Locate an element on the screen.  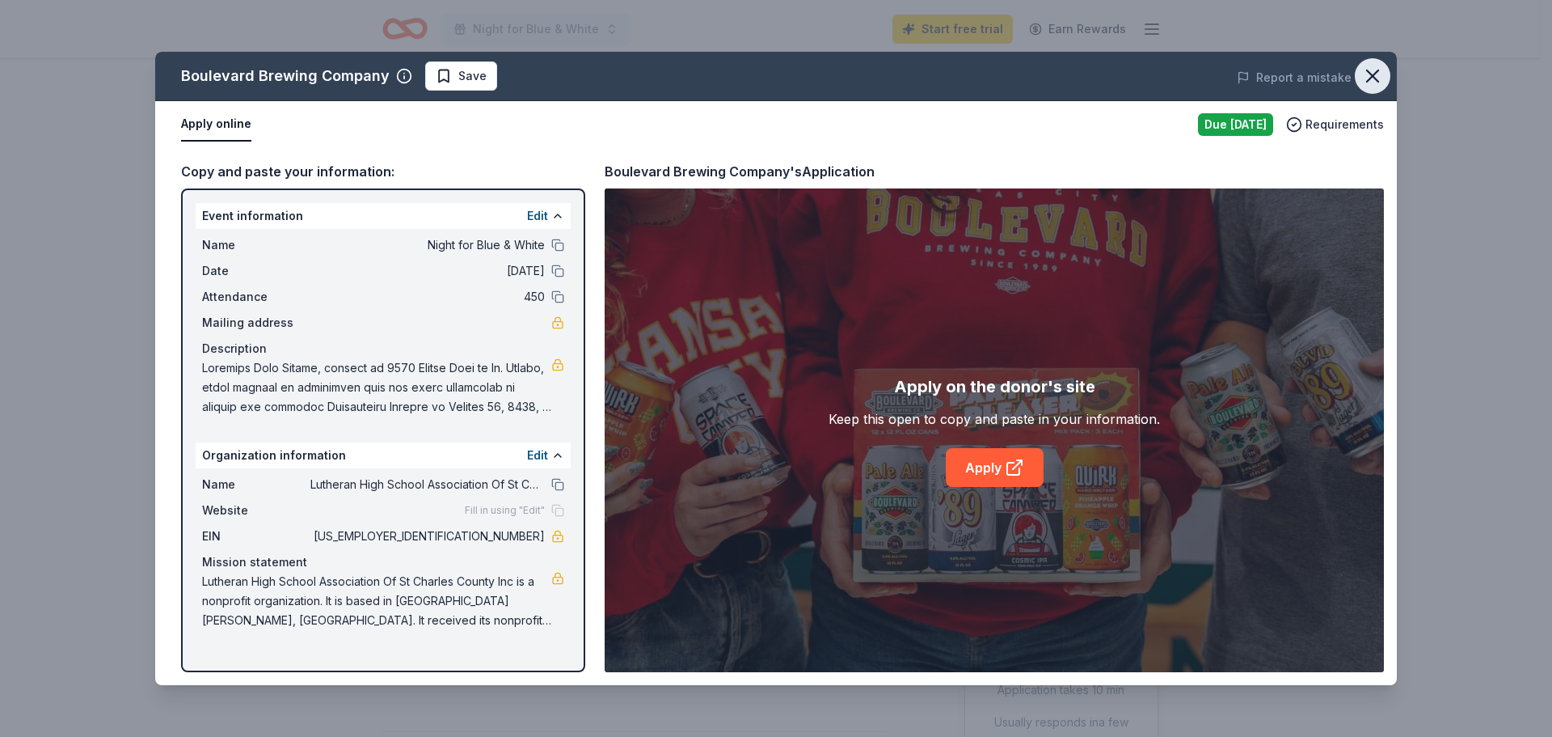
button: Apply online is located at coordinates (216, 125).